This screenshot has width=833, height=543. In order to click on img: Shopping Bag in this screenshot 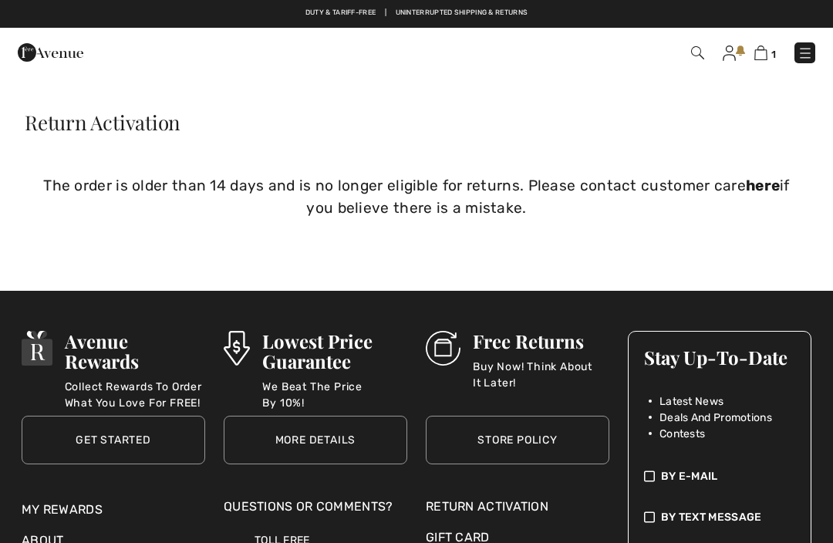, I will do `click(761, 52)`.